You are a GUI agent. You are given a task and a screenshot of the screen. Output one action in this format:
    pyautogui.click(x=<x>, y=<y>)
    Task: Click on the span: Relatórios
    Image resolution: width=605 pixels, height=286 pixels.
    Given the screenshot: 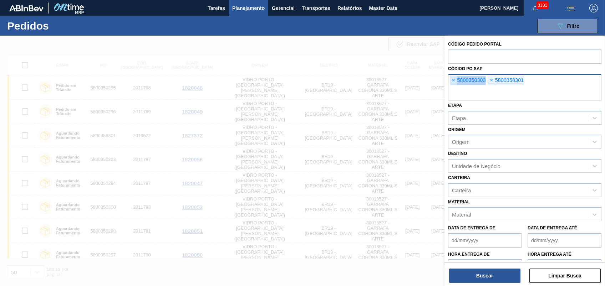 What is the action you would take?
    pyautogui.click(x=349, y=8)
    